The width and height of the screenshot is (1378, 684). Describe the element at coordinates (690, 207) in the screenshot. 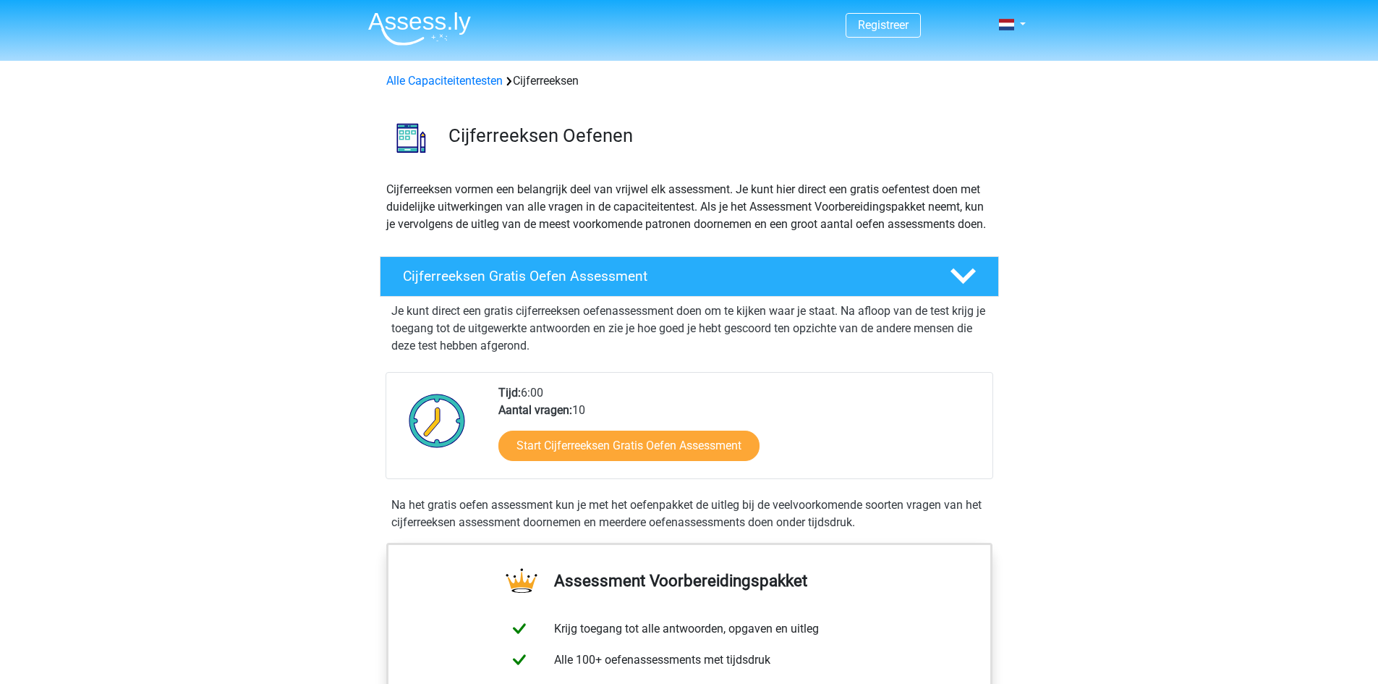

I see `p: Cijferreeksen vormen een belangrijk deel van vrijwel elk assessment. Je kunt hier direct een grat...` at that location.